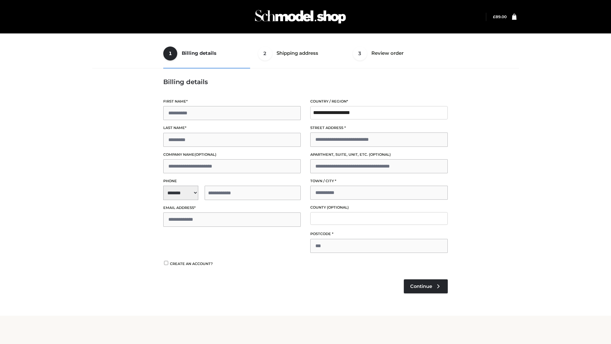 The width and height of the screenshot is (611, 344). Describe the element at coordinates (232, 101) in the screenshot. I see `label: First name` at that location.